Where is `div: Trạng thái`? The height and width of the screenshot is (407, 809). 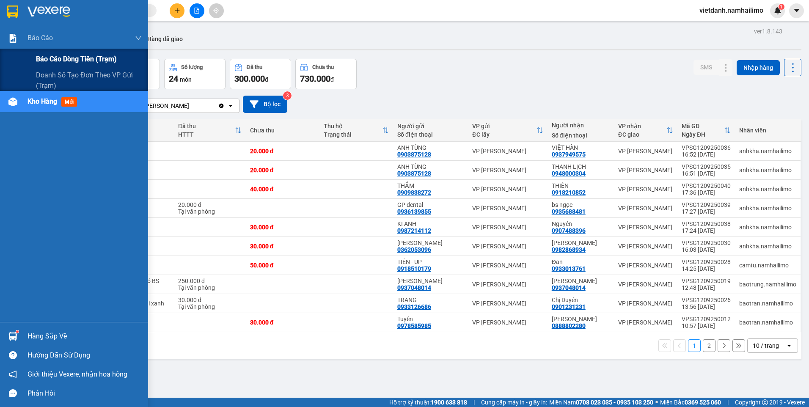
div: Trạng thái is located at coordinates (353, 135).